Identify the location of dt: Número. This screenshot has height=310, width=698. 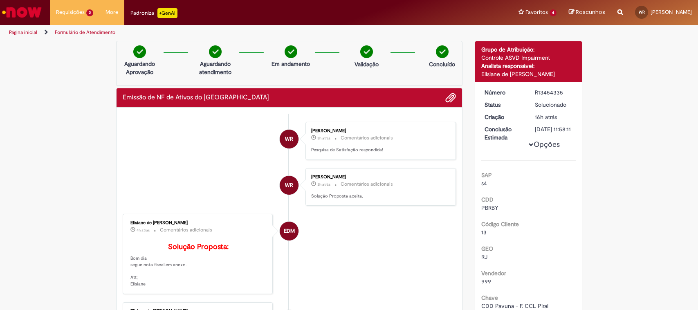
(503, 92).